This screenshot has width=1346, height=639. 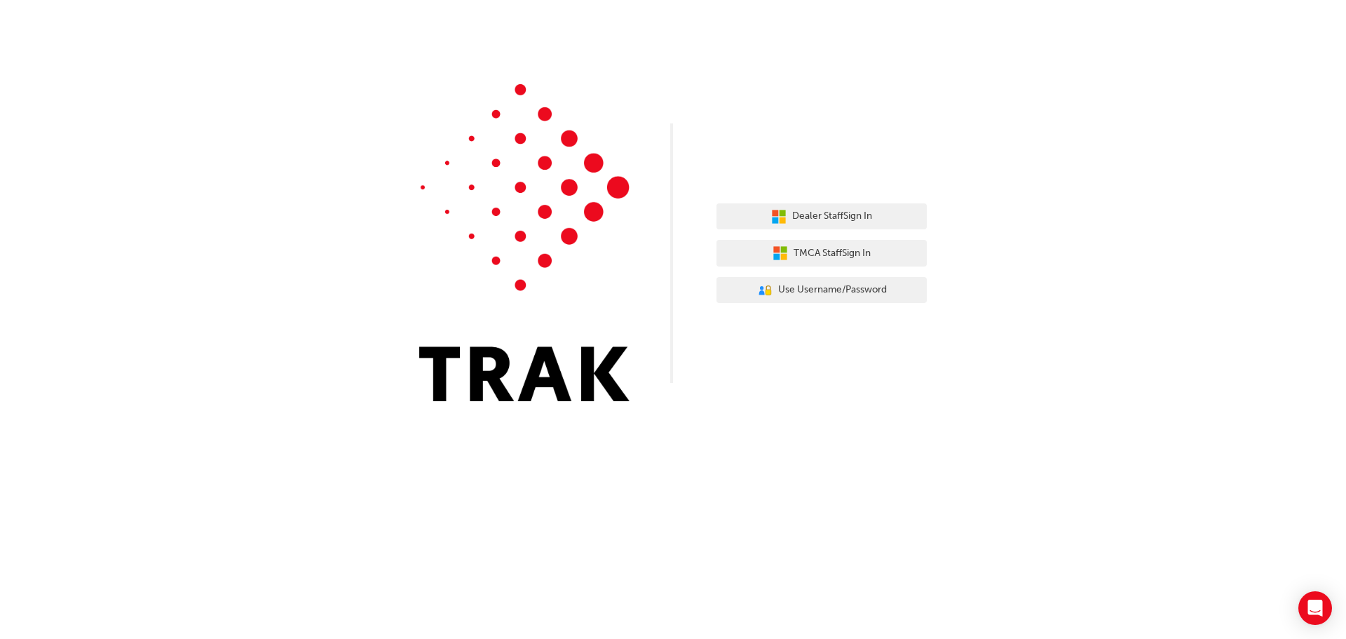 I want to click on button: Use Username/Password, so click(x=822, y=290).